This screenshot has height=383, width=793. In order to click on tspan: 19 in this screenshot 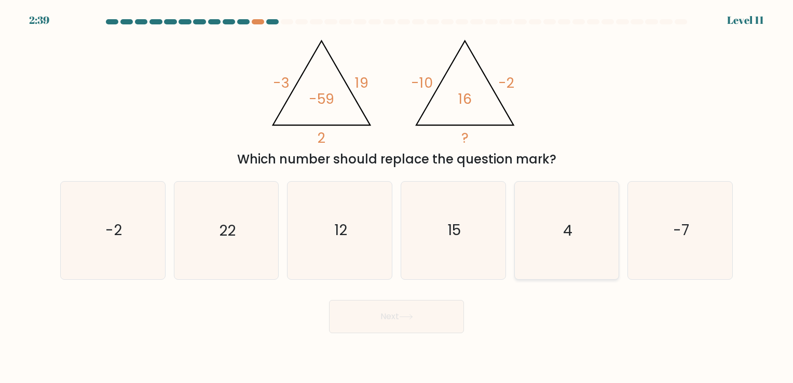, I will do `click(362, 83)`.